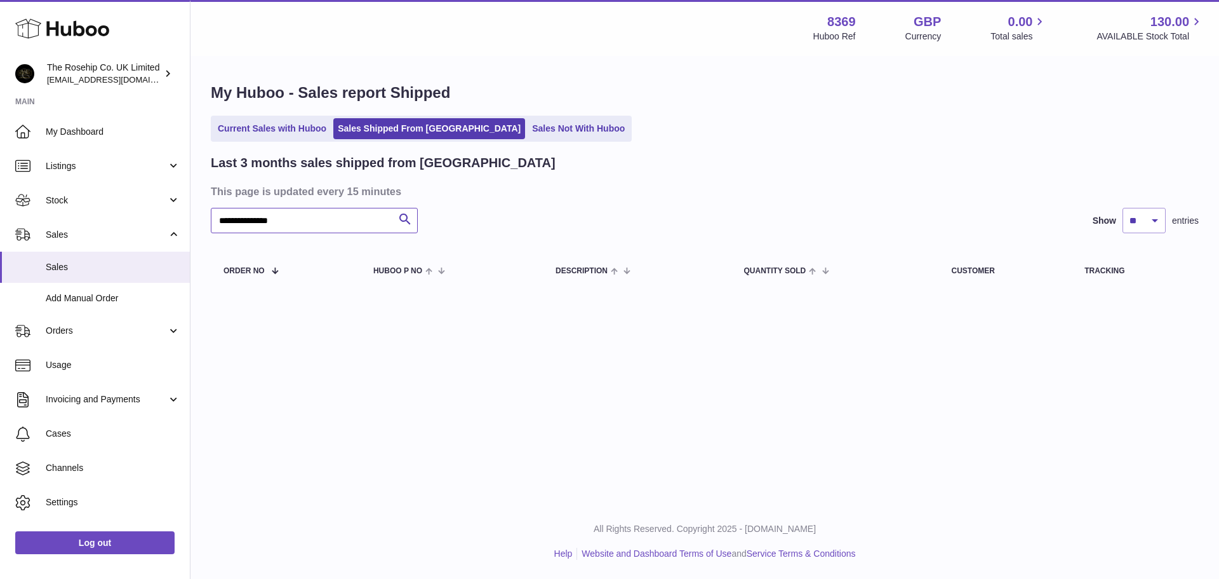 This screenshot has width=1219, height=579. What do you see at coordinates (1019, 28) in the screenshot?
I see `a: 0.00 Total sales` at bounding box center [1019, 28].